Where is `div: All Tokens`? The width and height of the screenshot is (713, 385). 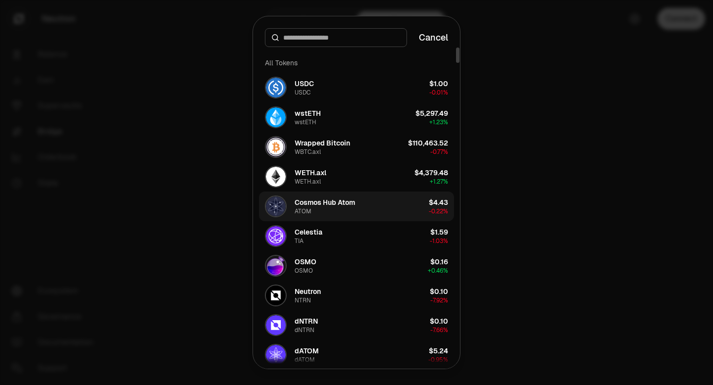 div: All Tokens is located at coordinates (356, 63).